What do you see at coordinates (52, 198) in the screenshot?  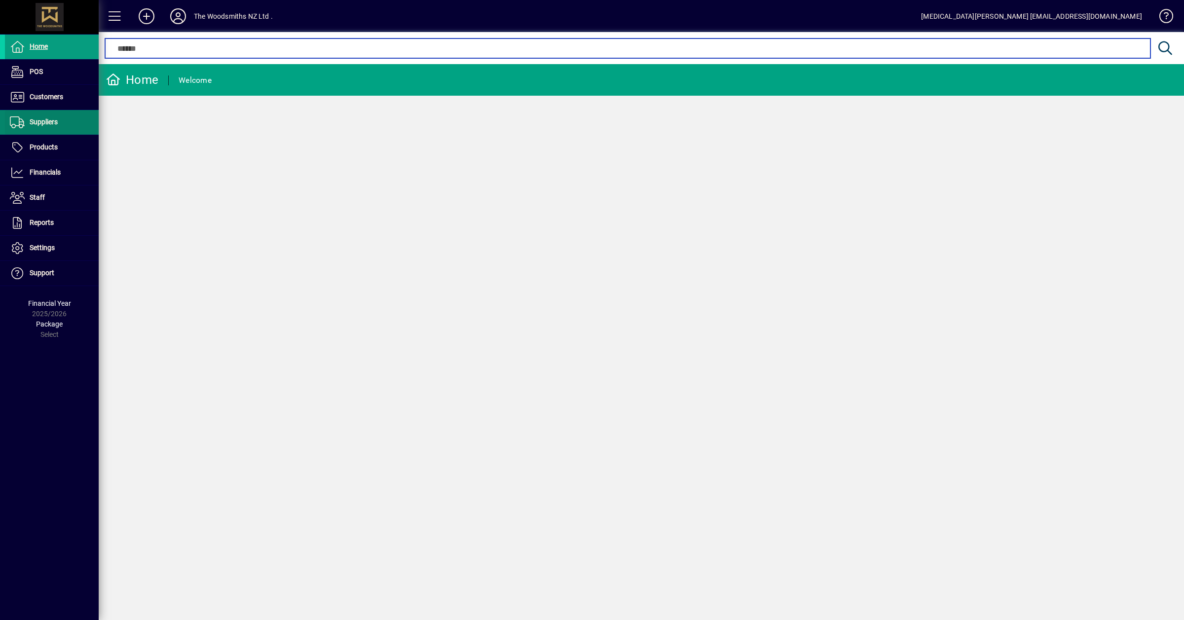 I see `a: Staff` at bounding box center [52, 198].